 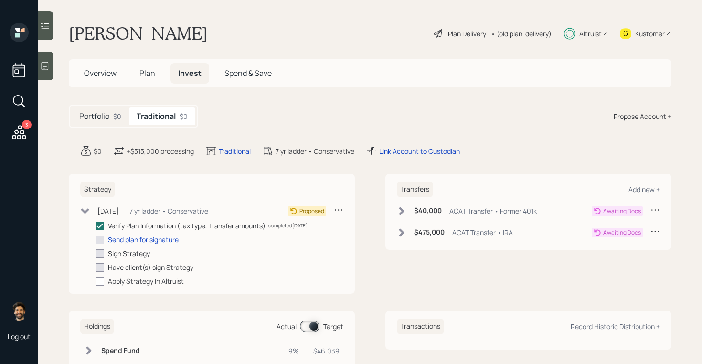 What do you see at coordinates (615, 326) in the screenshot?
I see `div: Record Historic Distribution +` at bounding box center [615, 326].